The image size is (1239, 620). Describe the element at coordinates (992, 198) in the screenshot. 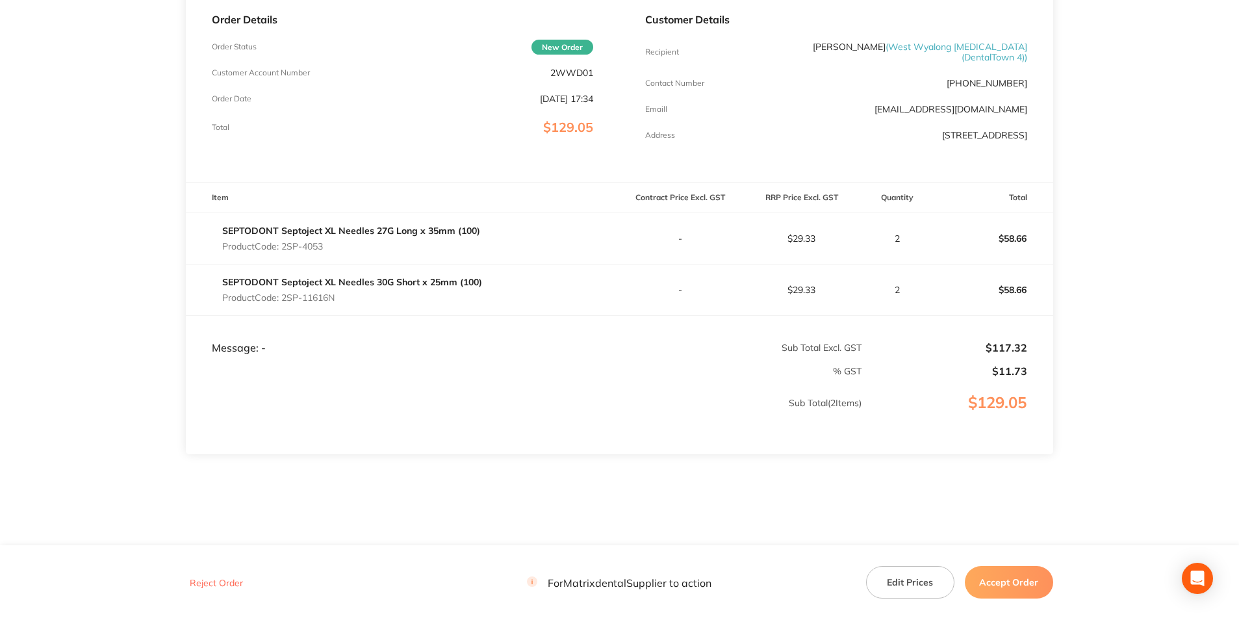

I see `th: Total` at that location.